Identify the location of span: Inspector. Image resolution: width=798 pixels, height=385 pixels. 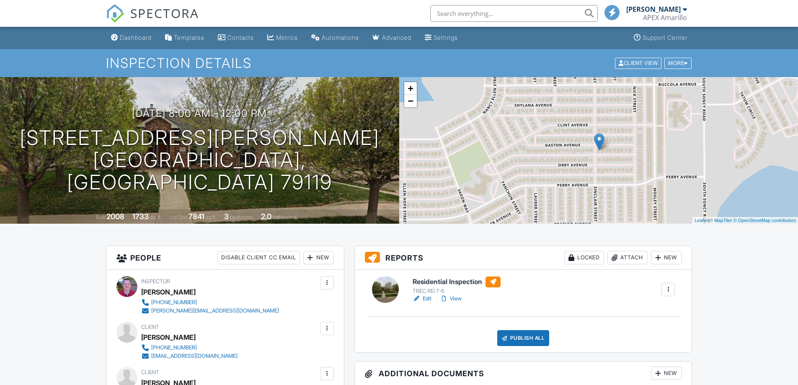
(155, 281).